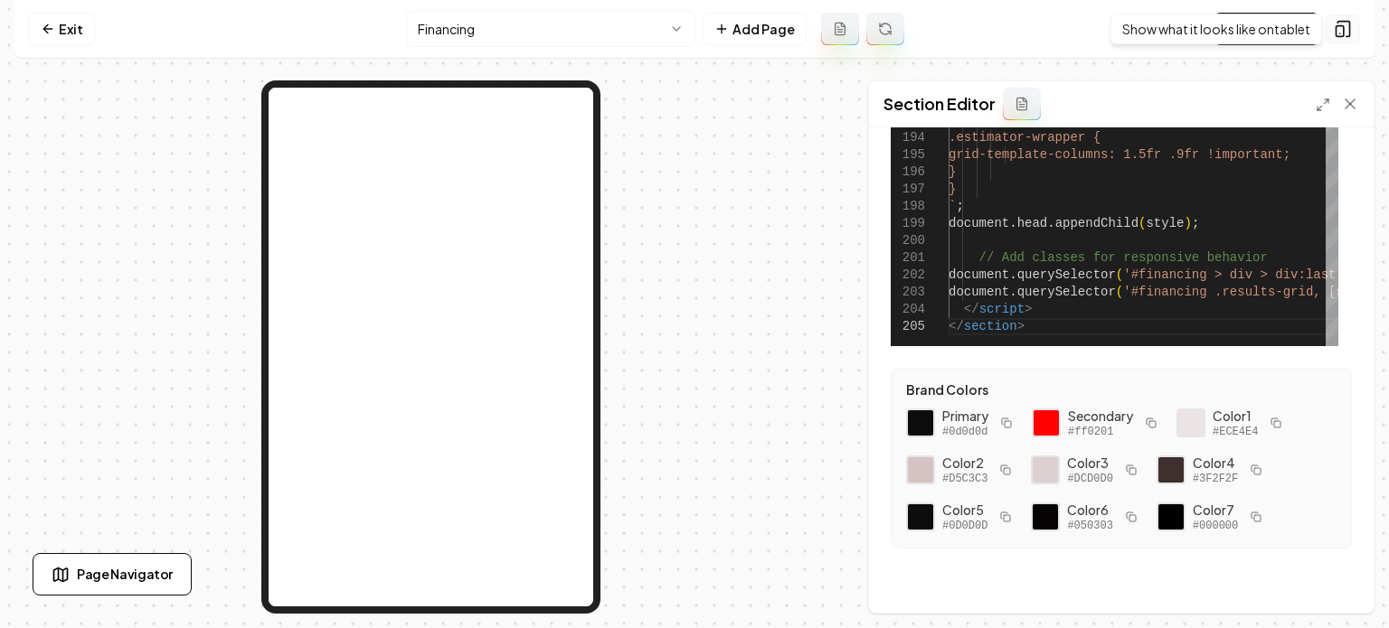  Describe the element at coordinates (1235, 416) in the screenshot. I see `span: Color 1` at that location.